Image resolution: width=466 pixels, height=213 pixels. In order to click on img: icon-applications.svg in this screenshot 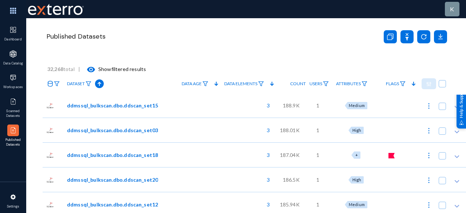, I will do `click(13, 54)`.